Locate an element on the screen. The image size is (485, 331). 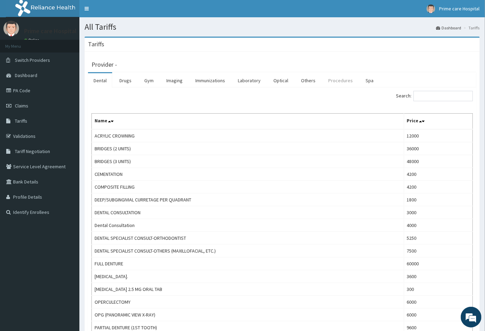
a: Dashboard is located at coordinates (449, 28).